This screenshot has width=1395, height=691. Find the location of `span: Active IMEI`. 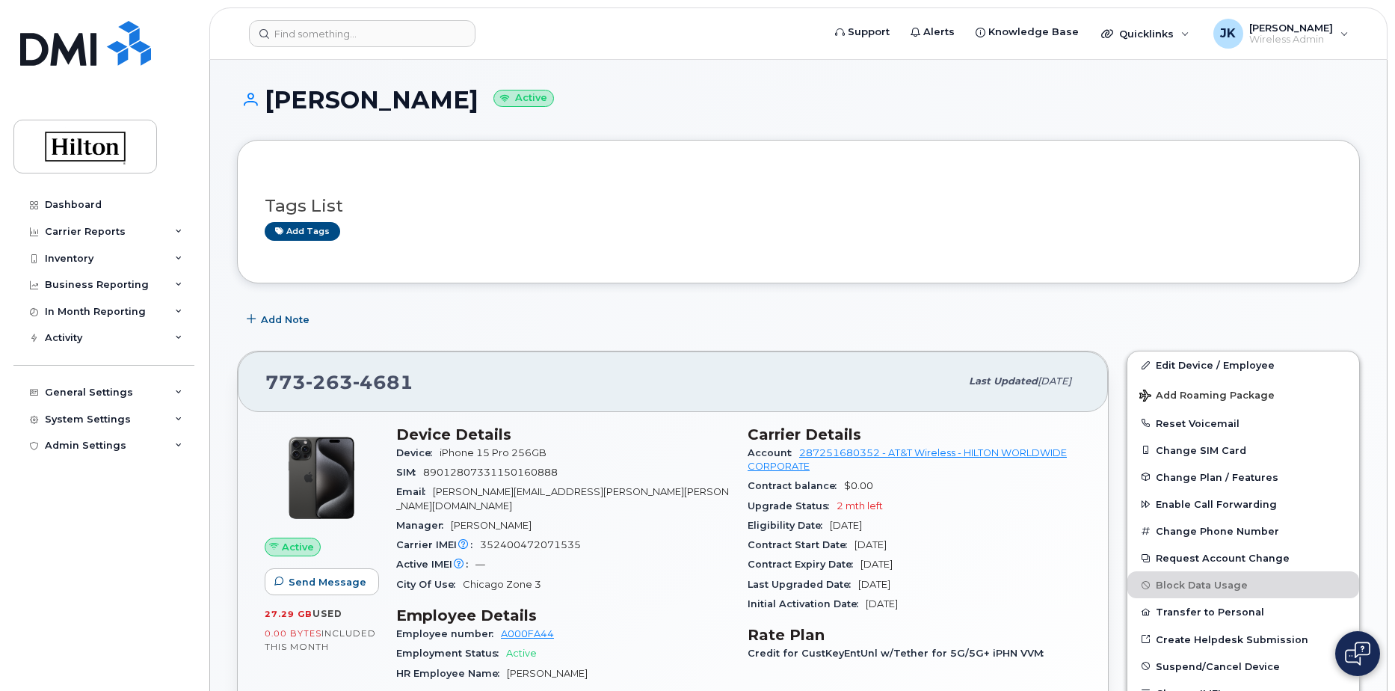

span: Active IMEI is located at coordinates (436, 564).